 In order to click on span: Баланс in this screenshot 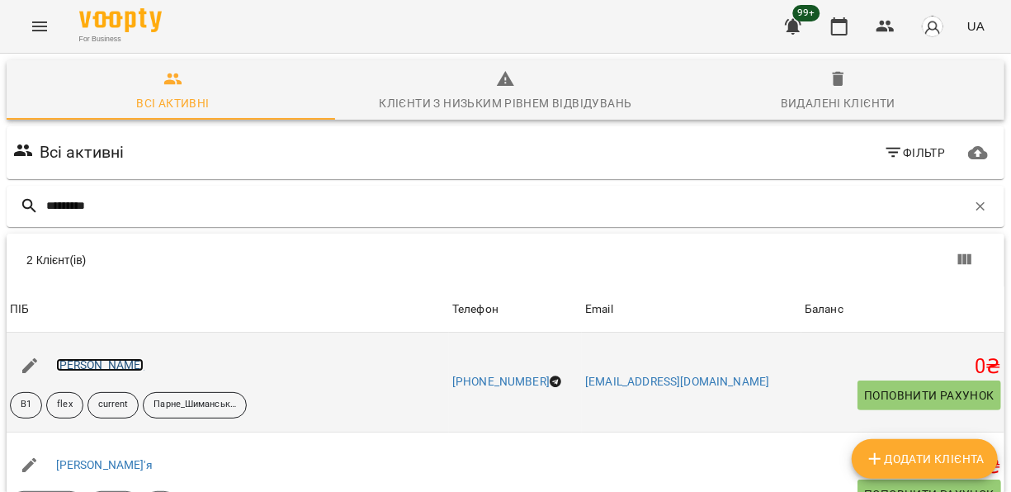, I will do `click(903, 309)`.